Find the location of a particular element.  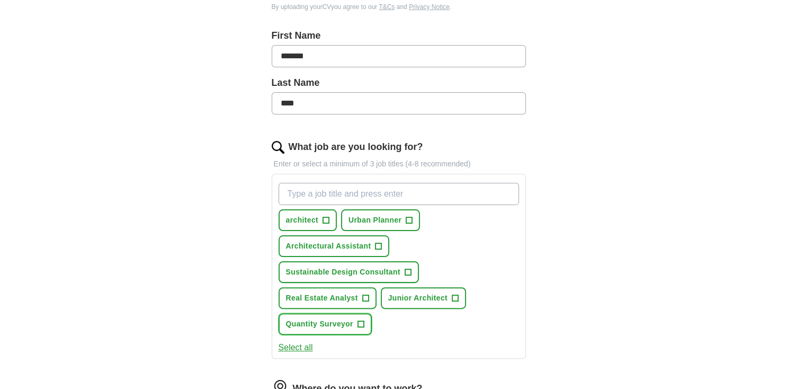

p: Enter or select a minimum of 3 job titles (4-8 recommended) is located at coordinates (399, 164).